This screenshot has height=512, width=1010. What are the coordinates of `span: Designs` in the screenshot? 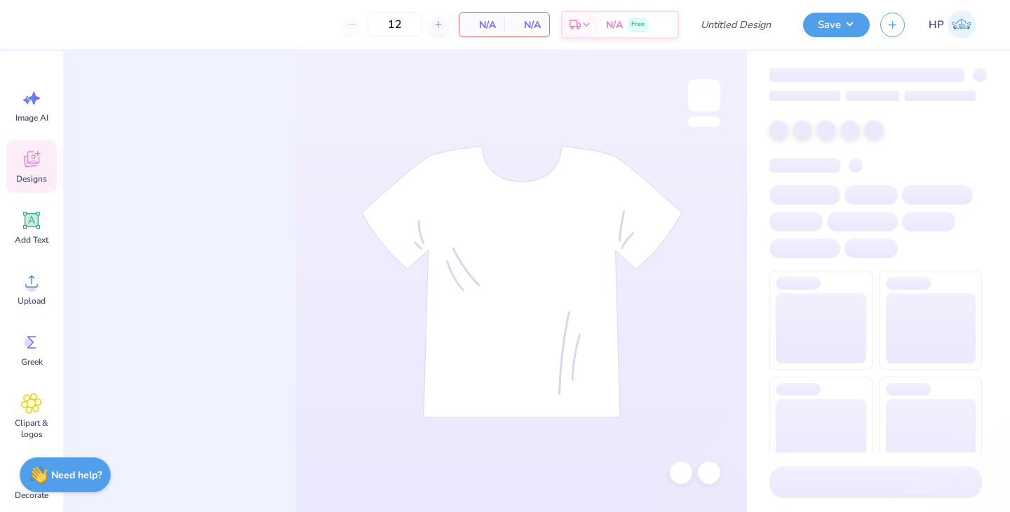 It's located at (32, 179).